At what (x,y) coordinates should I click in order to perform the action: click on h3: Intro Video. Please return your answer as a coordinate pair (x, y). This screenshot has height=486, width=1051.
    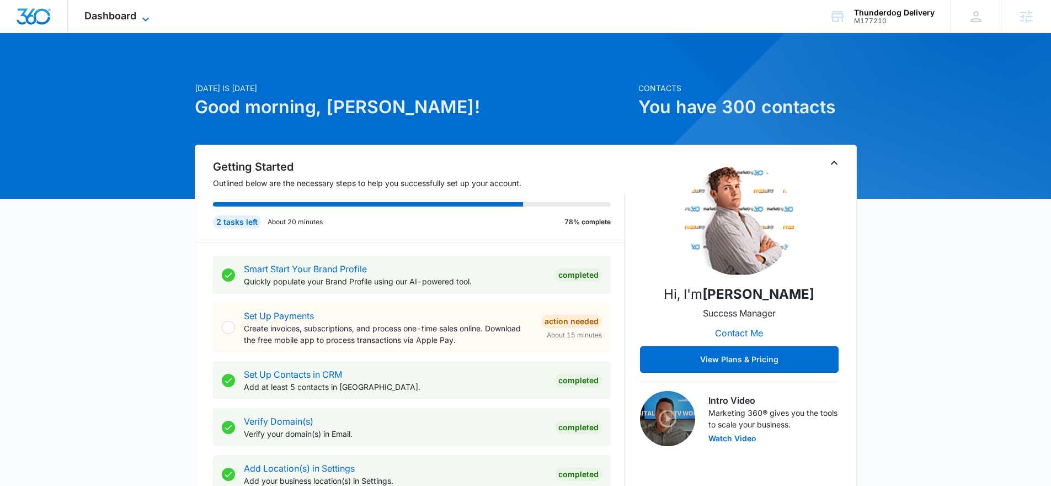
    Looking at the image, I should click on (774, 400).